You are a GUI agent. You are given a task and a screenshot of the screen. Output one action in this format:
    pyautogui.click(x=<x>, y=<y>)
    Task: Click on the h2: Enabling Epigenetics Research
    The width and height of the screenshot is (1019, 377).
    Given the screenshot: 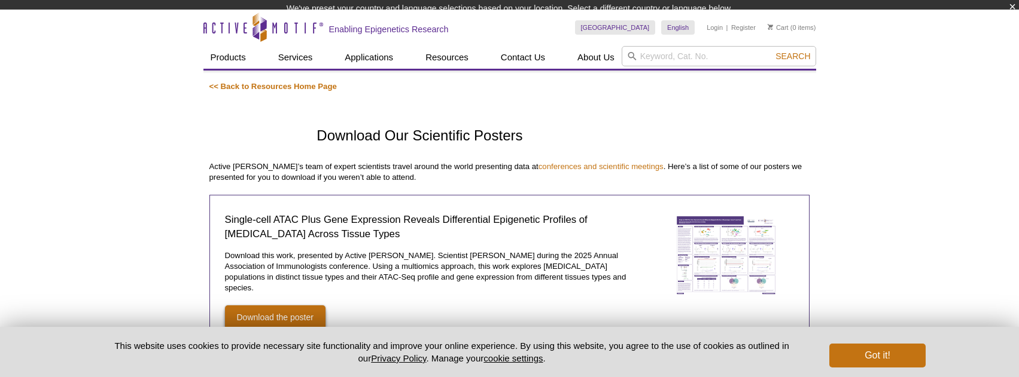 What is the action you would take?
    pyautogui.click(x=389, y=29)
    